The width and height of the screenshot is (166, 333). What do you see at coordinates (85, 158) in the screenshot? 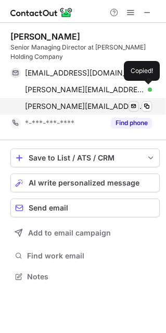
I see `button: save-profile-one-click` at bounding box center [85, 158].